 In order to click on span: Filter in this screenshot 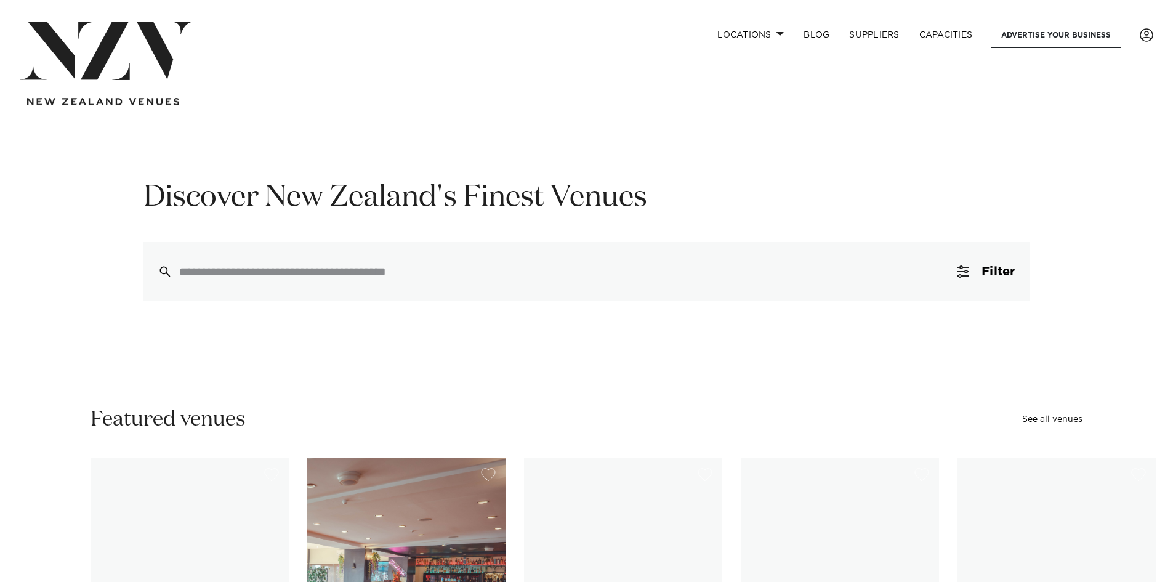, I will do `click(998, 272)`.